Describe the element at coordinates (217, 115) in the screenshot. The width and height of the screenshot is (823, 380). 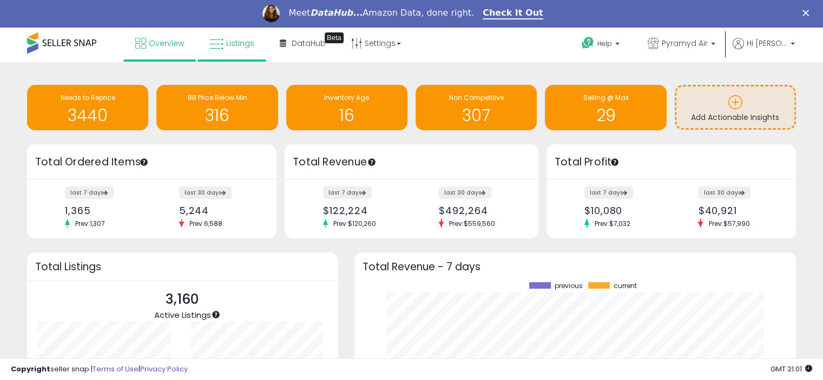
I see `h1: 316` at that location.